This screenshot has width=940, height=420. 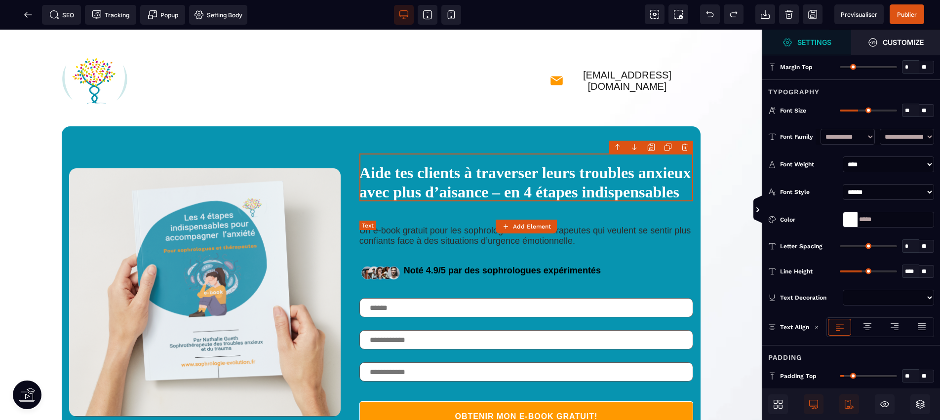 I want to click on span: Padding Top, so click(x=799, y=376).